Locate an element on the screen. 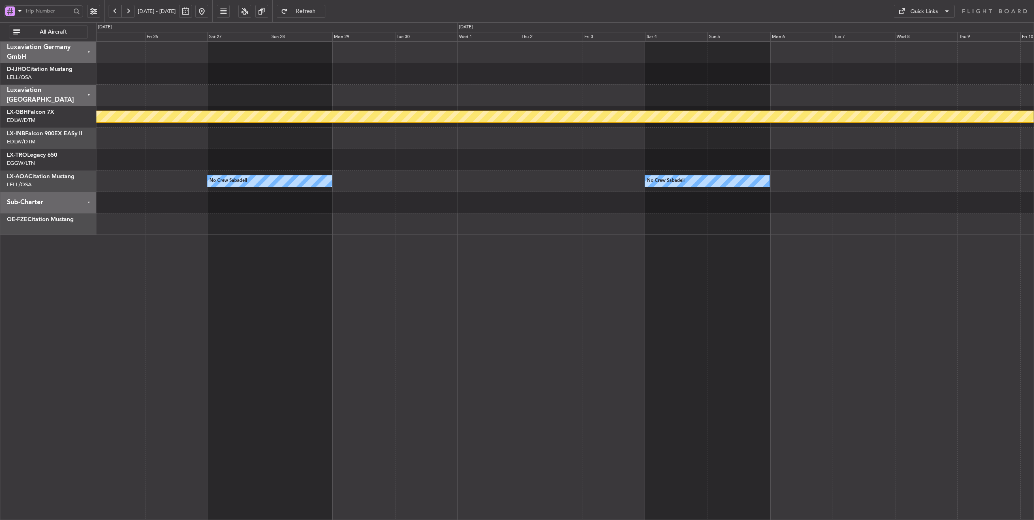 Image resolution: width=1034 pixels, height=520 pixels. button: Refresh is located at coordinates (301, 11).